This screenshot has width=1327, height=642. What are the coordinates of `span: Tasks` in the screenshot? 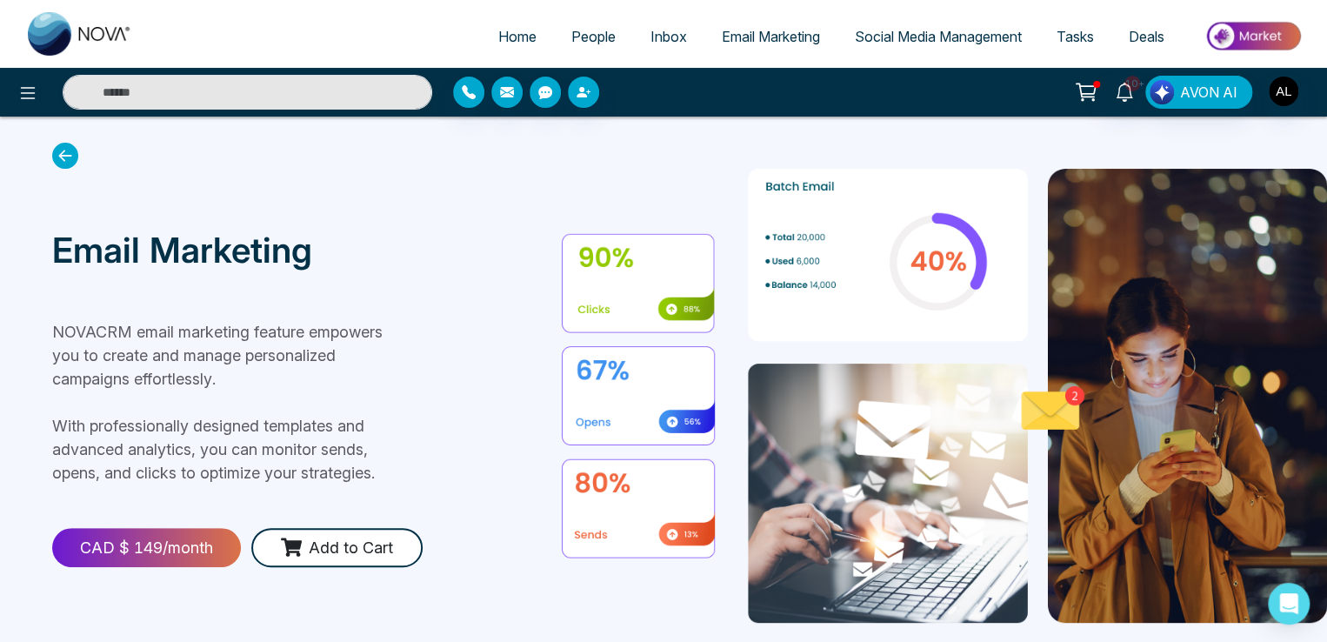 It's located at (1075, 37).